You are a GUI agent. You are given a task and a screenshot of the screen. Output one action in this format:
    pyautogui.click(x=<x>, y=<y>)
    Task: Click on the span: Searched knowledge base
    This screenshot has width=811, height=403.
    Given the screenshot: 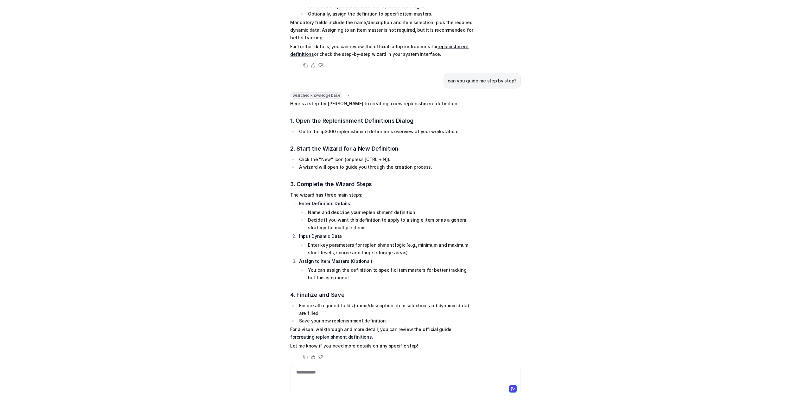 What is the action you would take?
    pyautogui.click(x=316, y=95)
    